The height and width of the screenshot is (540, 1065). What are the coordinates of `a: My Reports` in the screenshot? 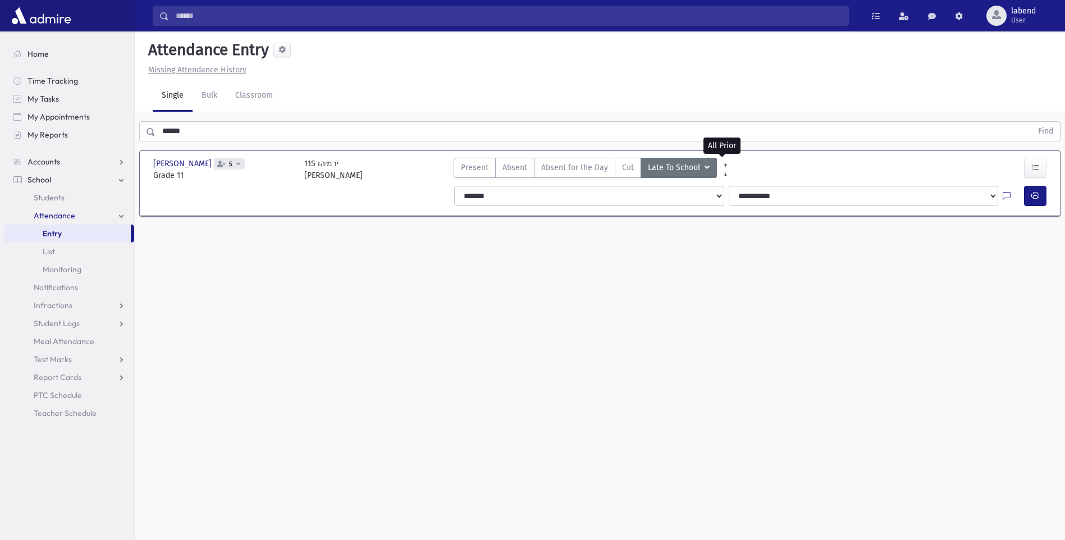 It's located at (69, 135).